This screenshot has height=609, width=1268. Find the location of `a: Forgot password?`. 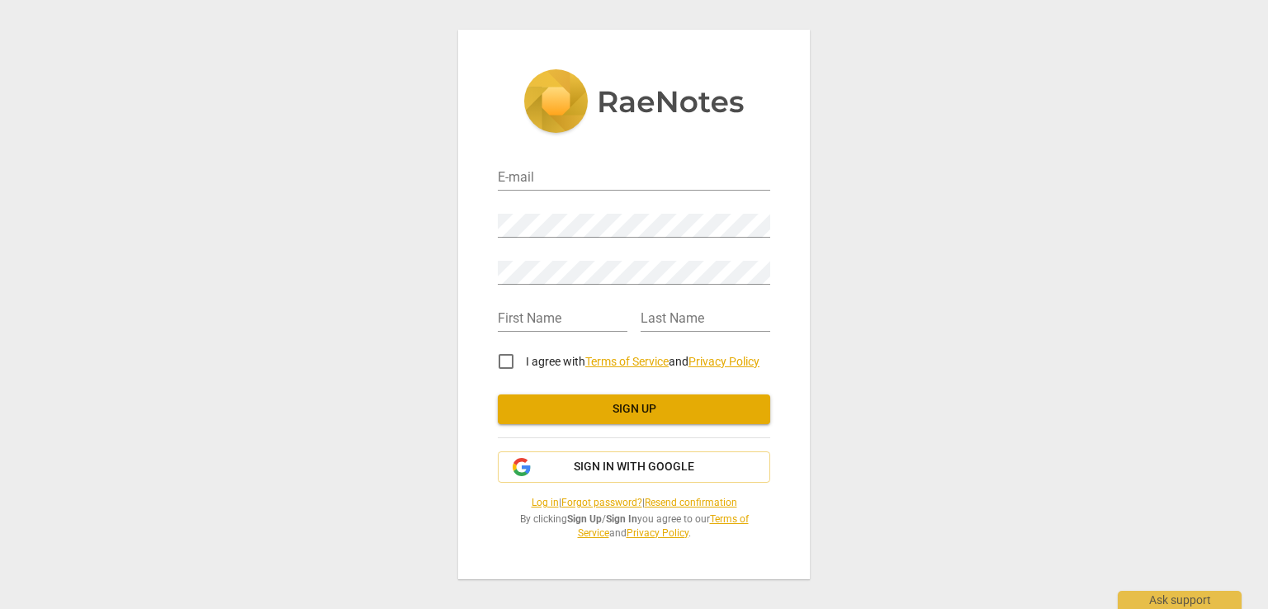

a: Forgot password? is located at coordinates (602, 503).